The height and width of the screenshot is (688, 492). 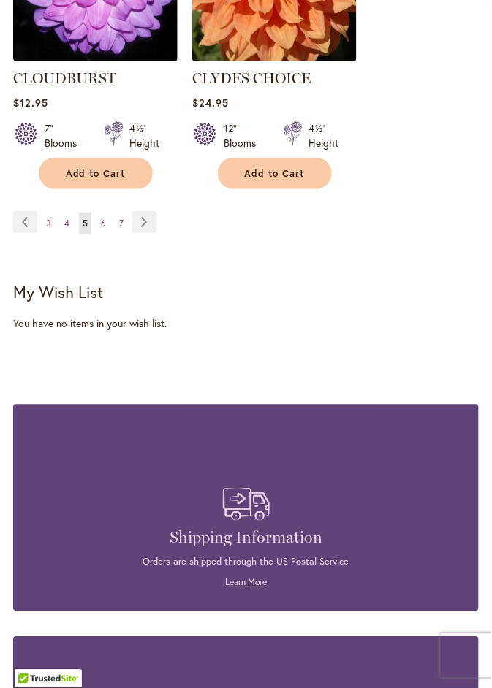 What do you see at coordinates (103, 223) in the screenshot?
I see `span: 6` at bounding box center [103, 223].